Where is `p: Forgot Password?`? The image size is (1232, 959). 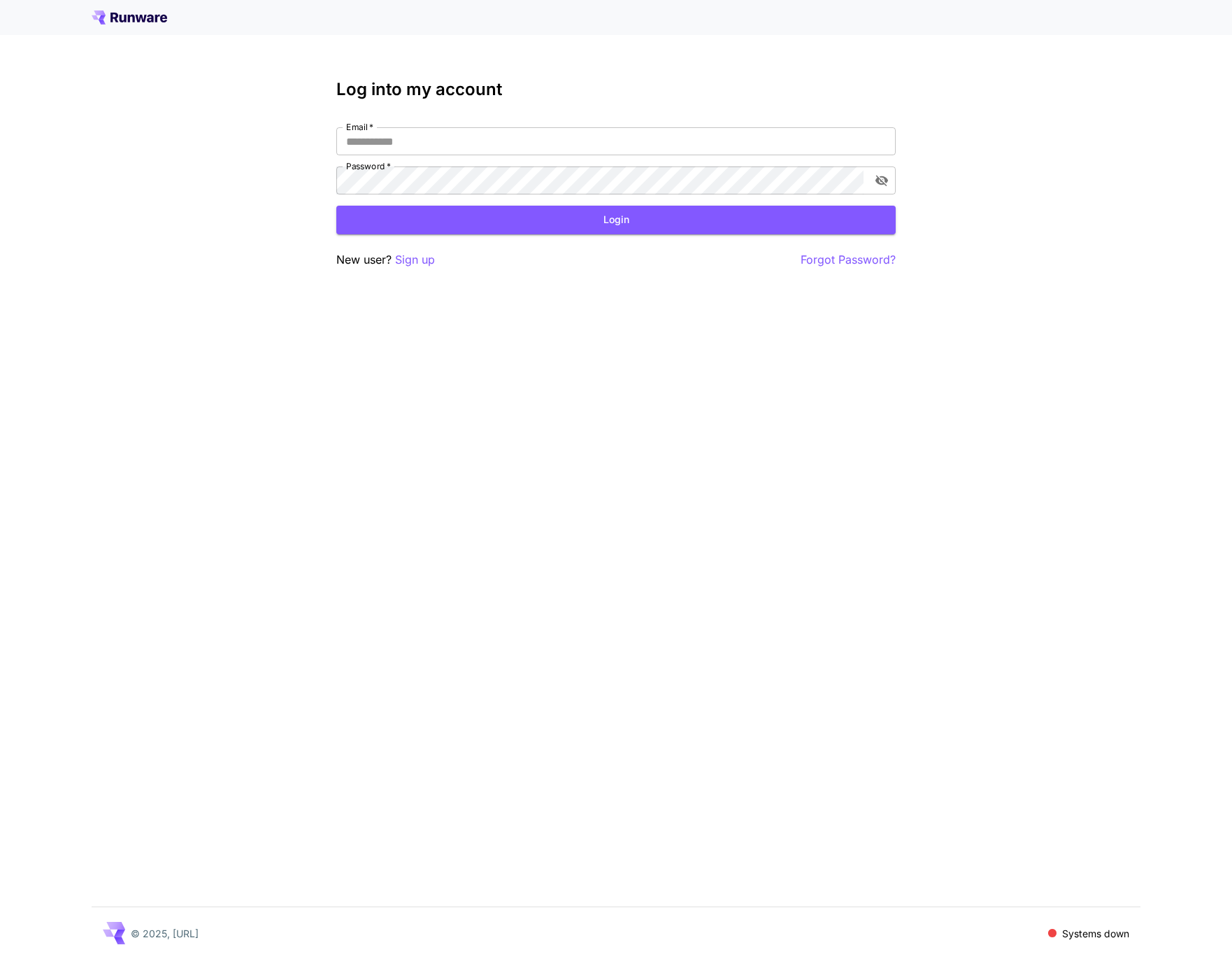 p: Forgot Password? is located at coordinates (848, 260).